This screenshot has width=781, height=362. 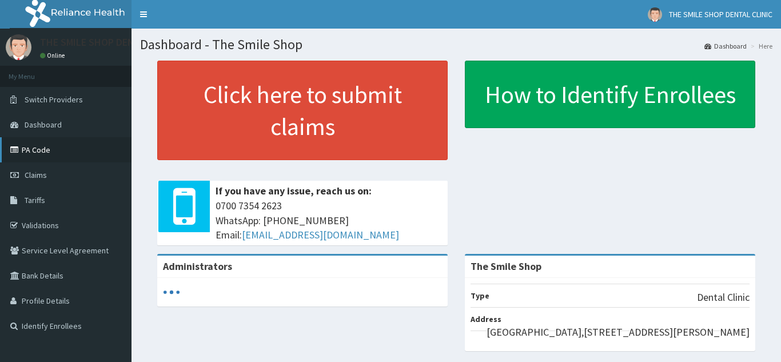 I want to click on p: Dental Clinic, so click(x=724, y=297).